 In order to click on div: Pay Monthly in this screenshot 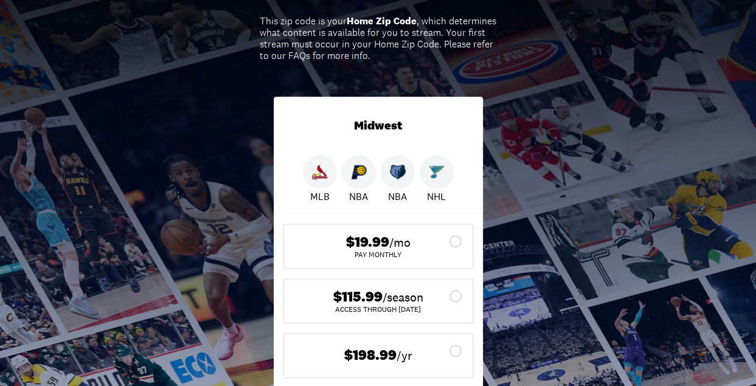, I will do `click(378, 255)`.